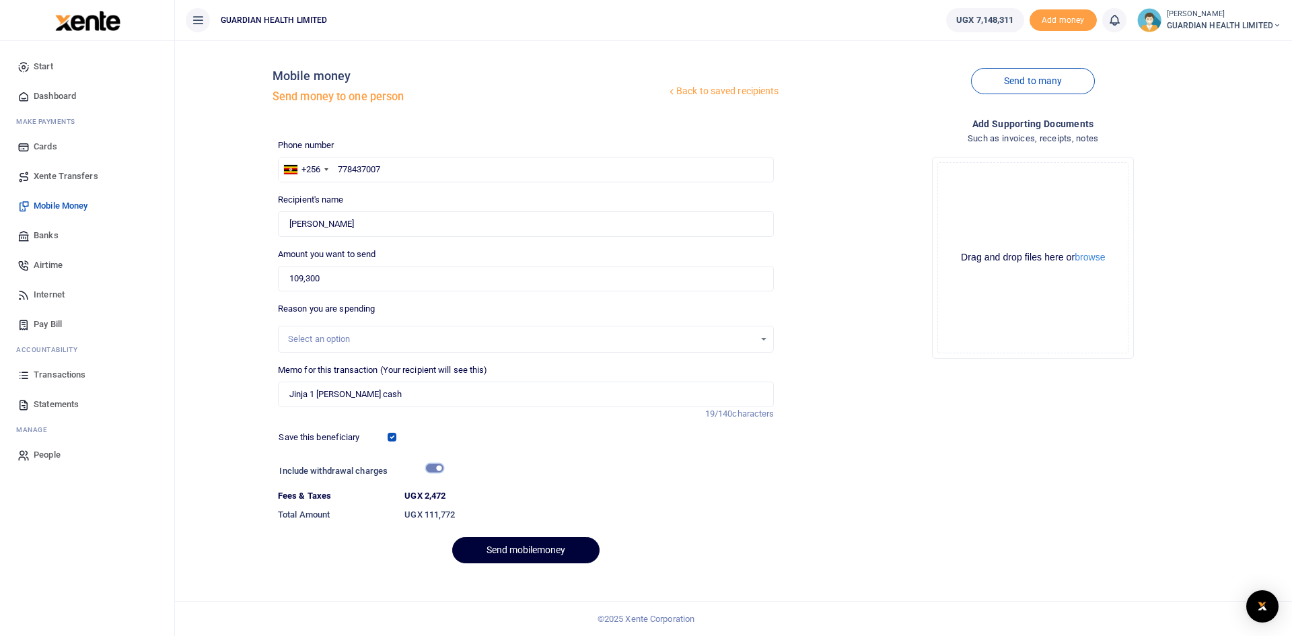 Image resolution: width=1292 pixels, height=636 pixels. I want to click on span: Cards, so click(45, 147).